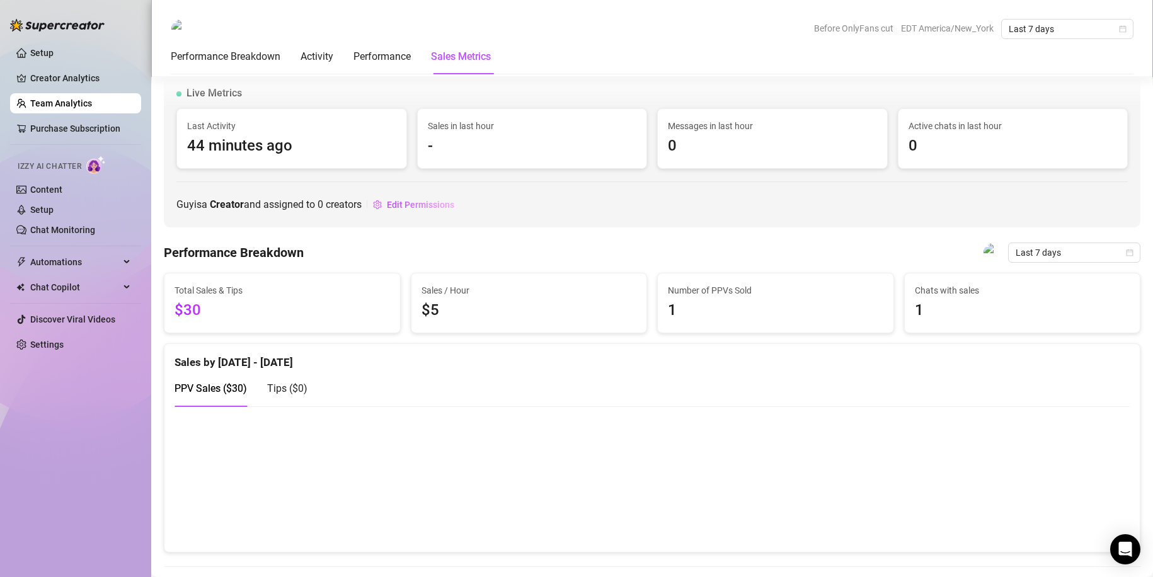 This screenshot has height=577, width=1153. What do you see at coordinates (282, 291) in the screenshot?
I see `span: Total Sales & Tips` at bounding box center [282, 291].